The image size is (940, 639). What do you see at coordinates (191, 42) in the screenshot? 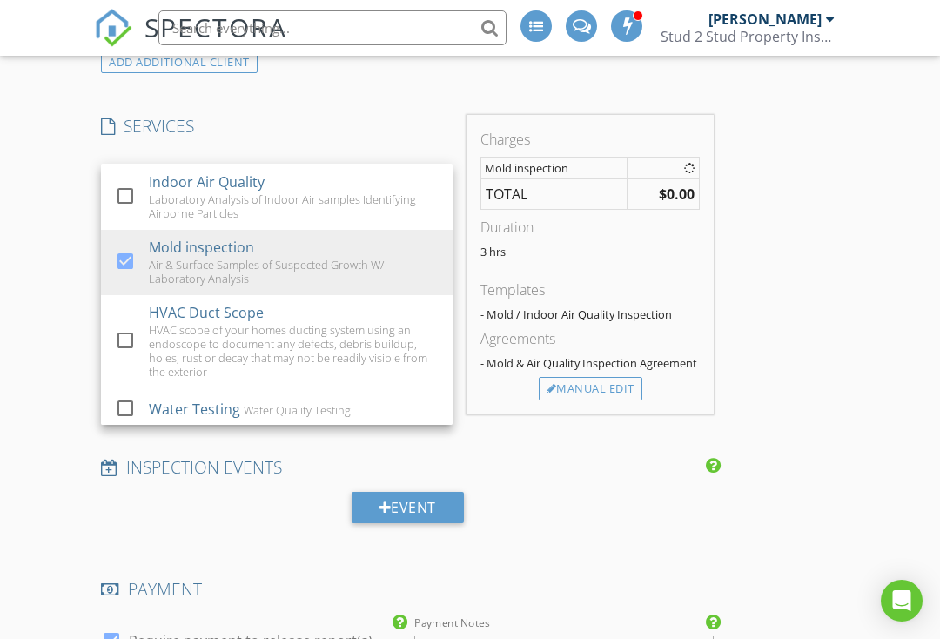
I see `a: SPECTORA` at bounding box center [191, 42].